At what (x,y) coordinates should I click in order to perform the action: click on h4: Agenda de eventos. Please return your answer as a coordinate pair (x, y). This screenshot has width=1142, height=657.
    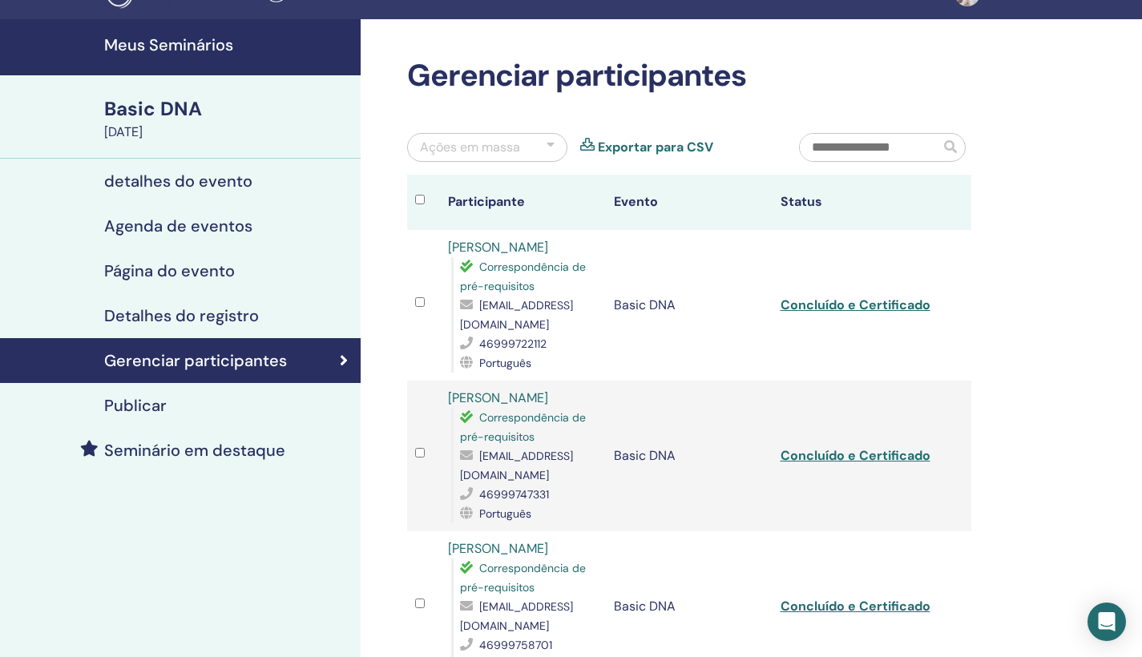
    Looking at the image, I should click on (178, 226).